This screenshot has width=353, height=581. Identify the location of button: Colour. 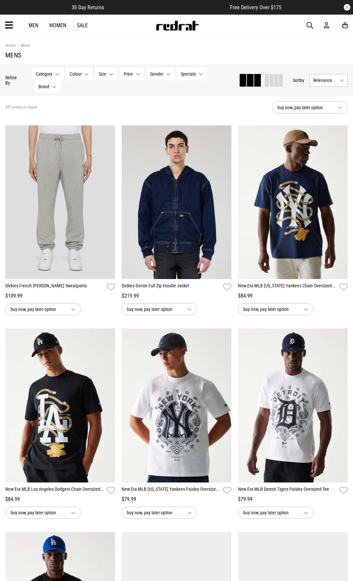
(80, 74).